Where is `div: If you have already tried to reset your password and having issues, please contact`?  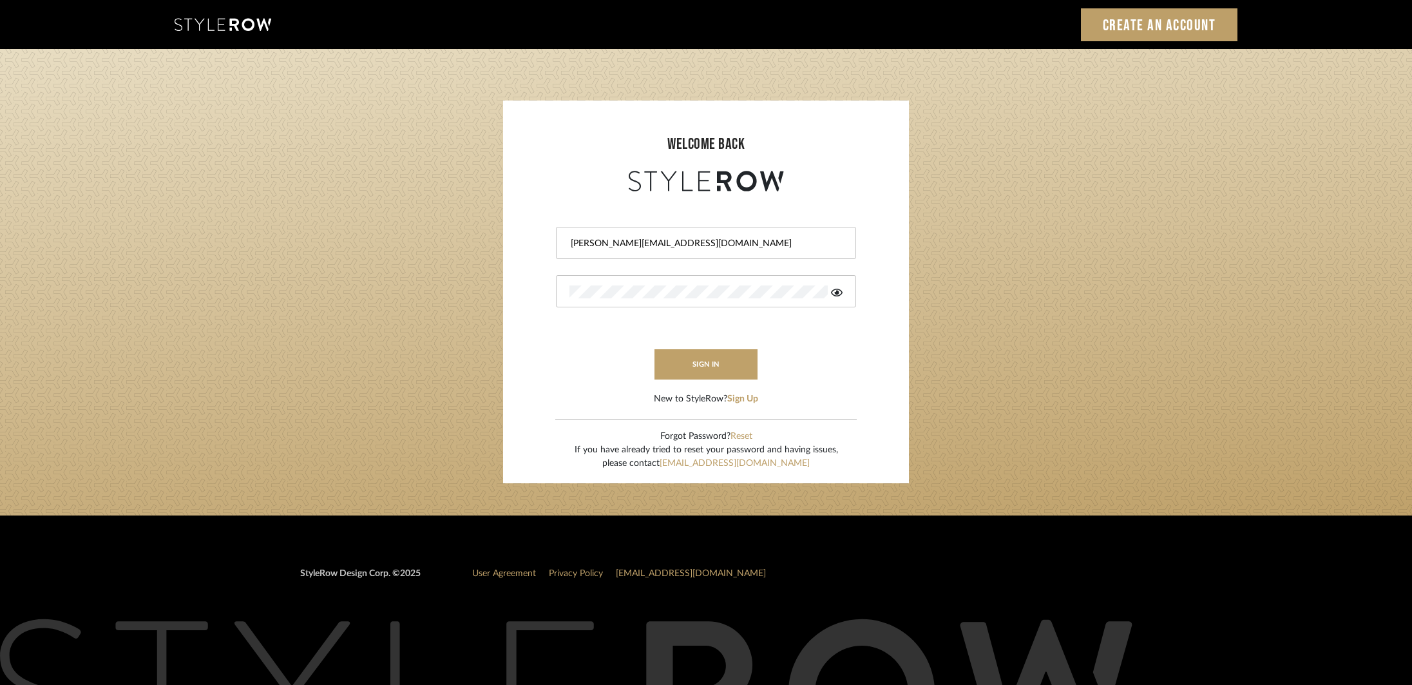
div: If you have already tried to reset your password and having issues, please contact is located at coordinates (706, 457).